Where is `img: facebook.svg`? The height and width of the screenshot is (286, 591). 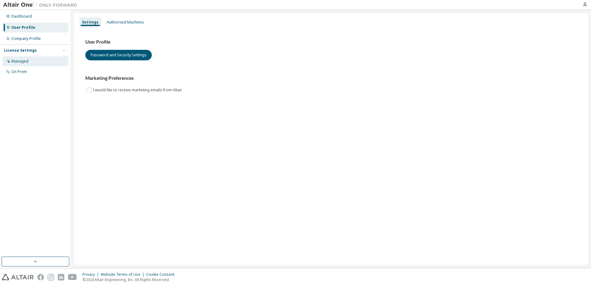
img: facebook.svg is located at coordinates (41, 277).